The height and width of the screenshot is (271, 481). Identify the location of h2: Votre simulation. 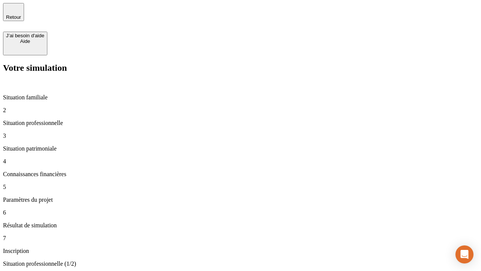
(241, 68).